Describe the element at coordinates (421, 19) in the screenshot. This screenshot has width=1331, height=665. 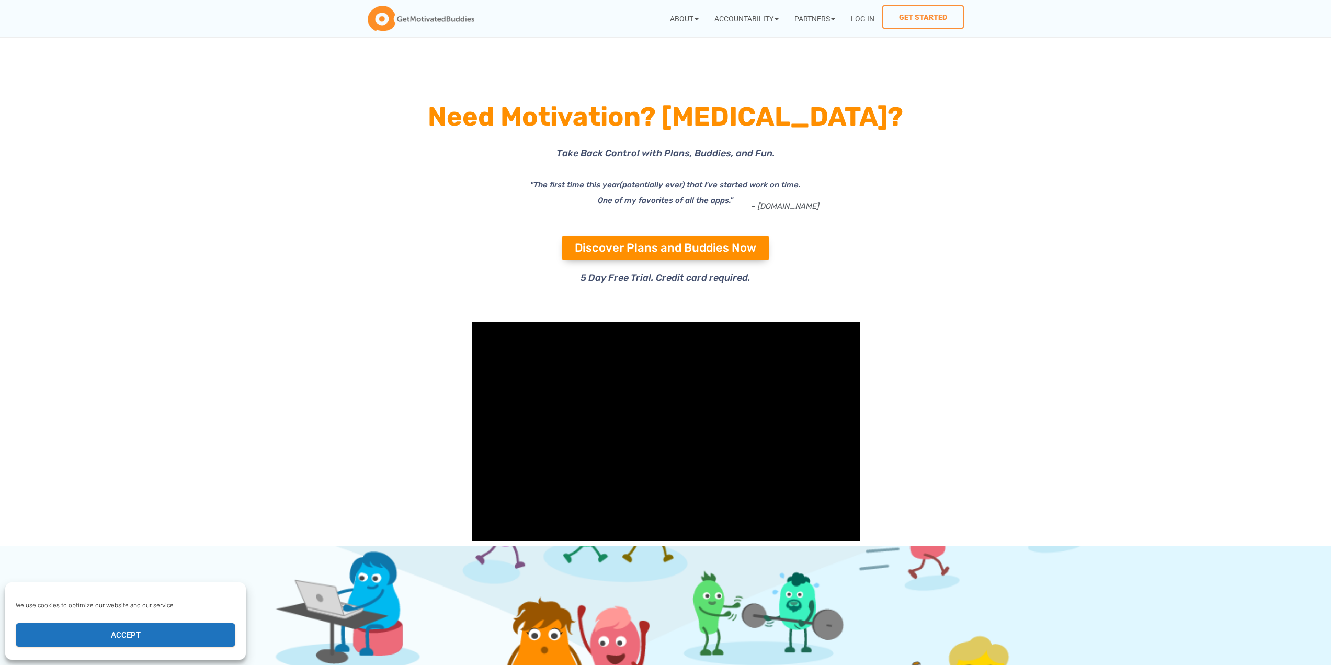
I see `img: GetMotivatedBuddies` at that location.